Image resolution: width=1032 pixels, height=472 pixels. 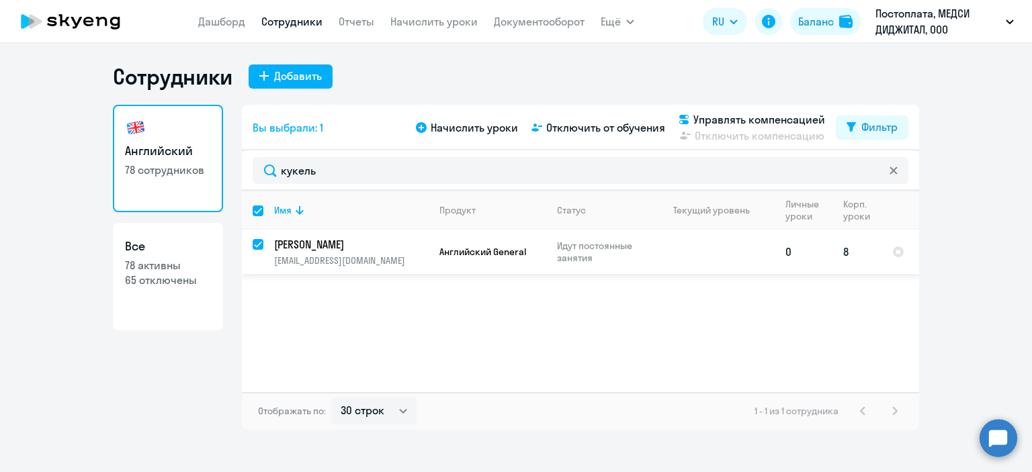 What do you see at coordinates (168, 170) in the screenshot?
I see `p: 78 сотрудников` at bounding box center [168, 170].